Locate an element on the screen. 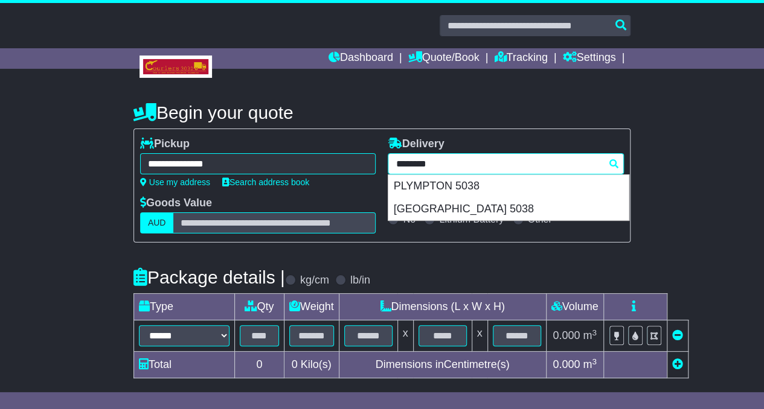 This screenshot has width=764, height=409. a: Search address book is located at coordinates (266, 182).